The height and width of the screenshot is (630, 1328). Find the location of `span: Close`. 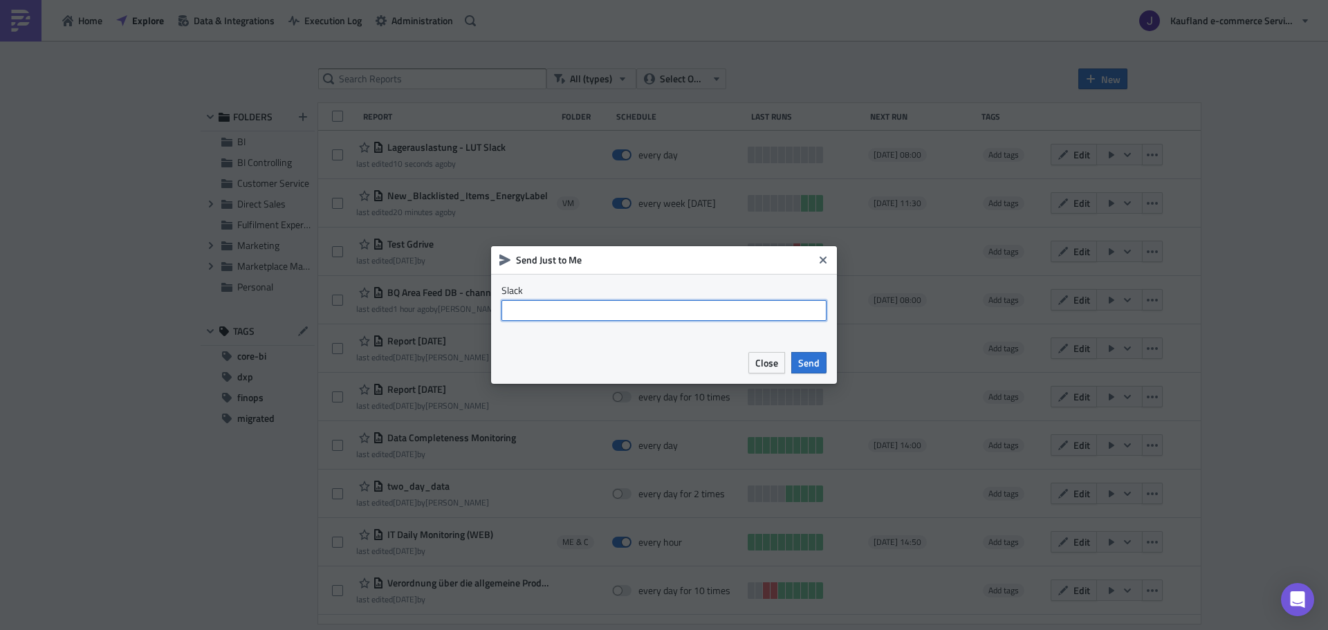

span: Close is located at coordinates (766, 362).